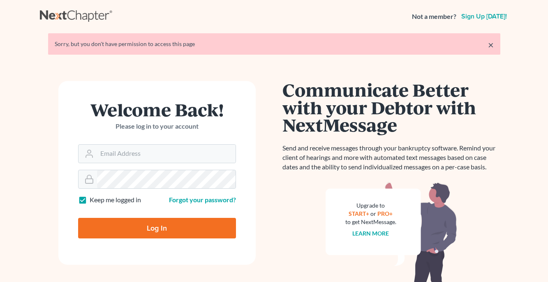 The height and width of the screenshot is (282, 548). Describe the element at coordinates (157, 228) in the screenshot. I see `input: Log In` at that location.